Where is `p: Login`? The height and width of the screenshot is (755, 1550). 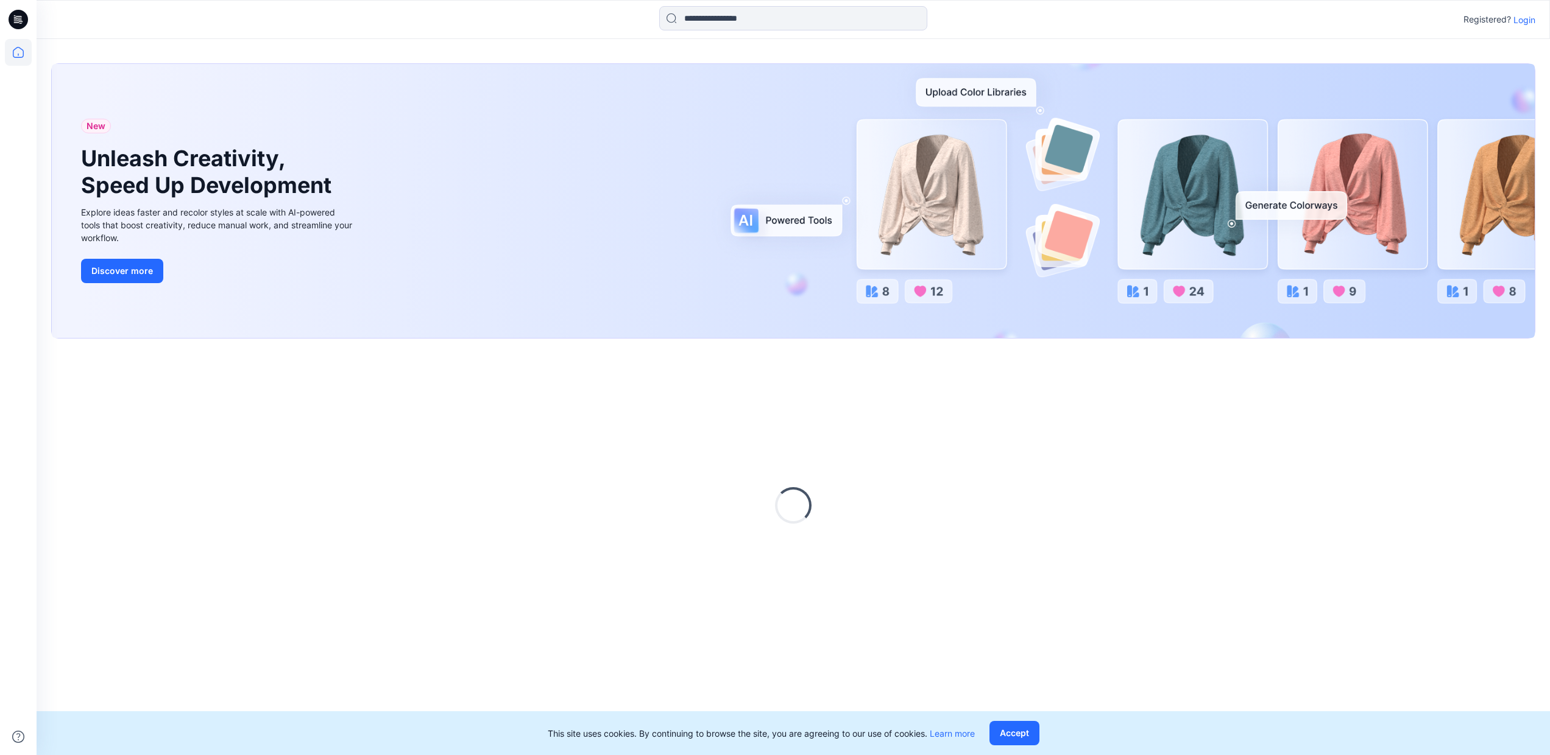 p: Login is located at coordinates (1524, 19).